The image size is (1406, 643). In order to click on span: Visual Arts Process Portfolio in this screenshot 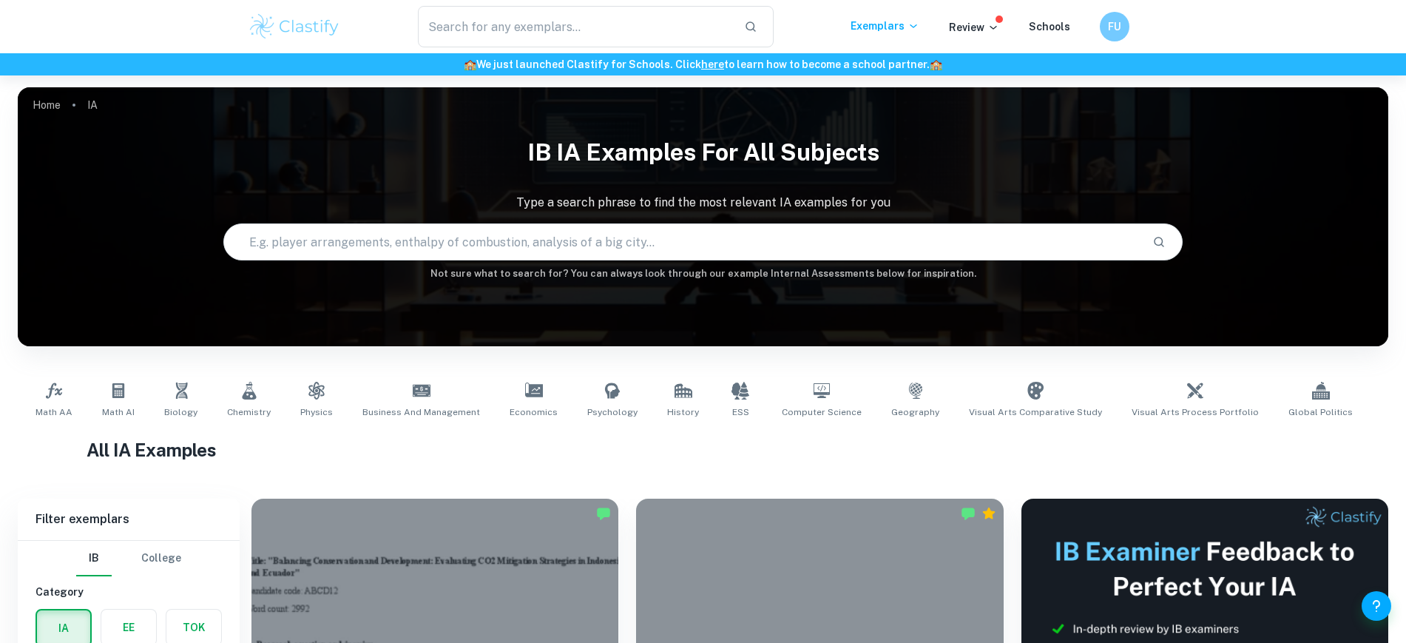, I will do `click(1196, 412)`.